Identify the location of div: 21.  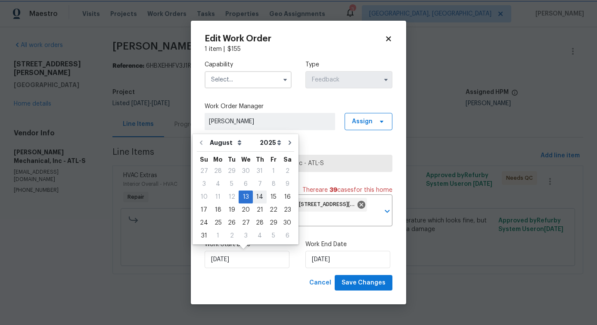
(260, 210).